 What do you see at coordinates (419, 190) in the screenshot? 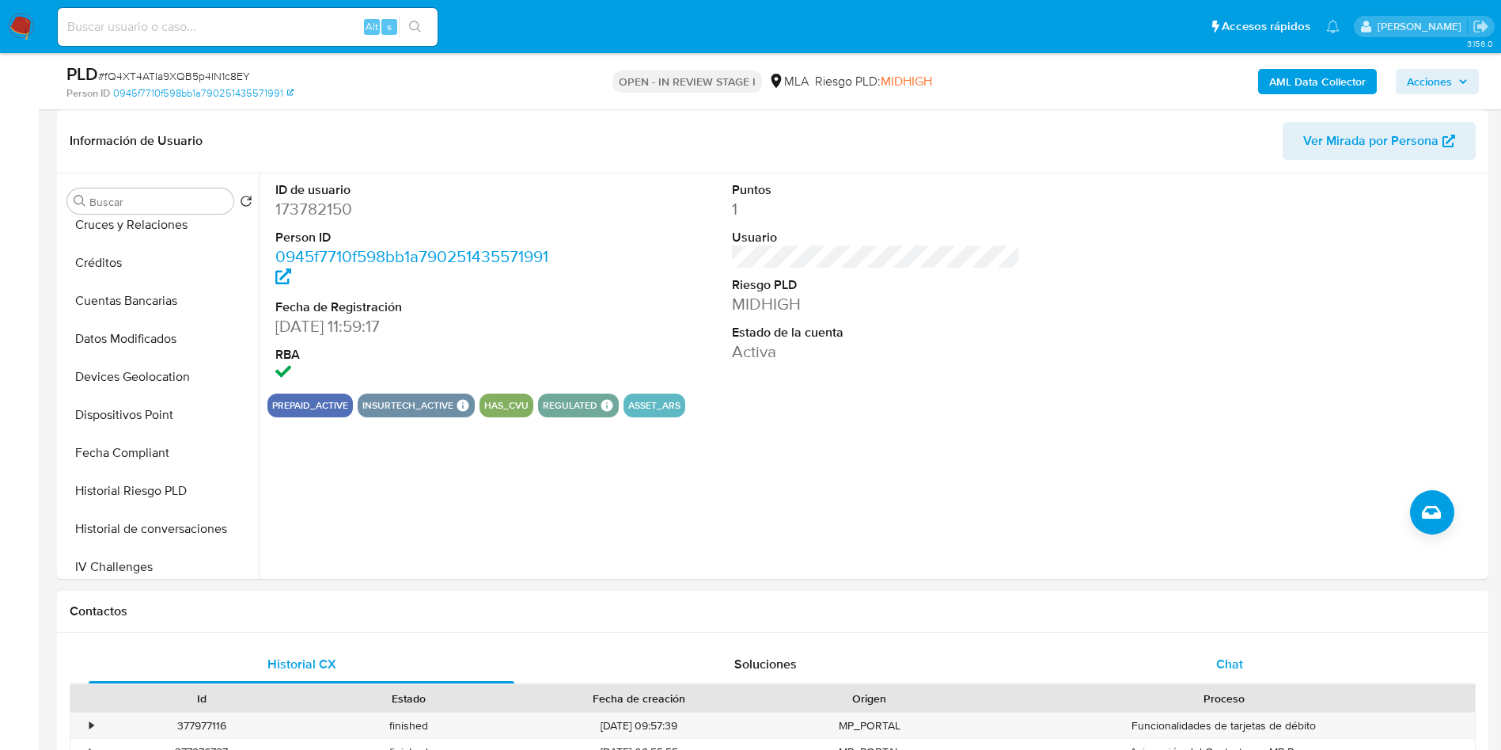
I see `dt: ID de usuario` at bounding box center [419, 190].